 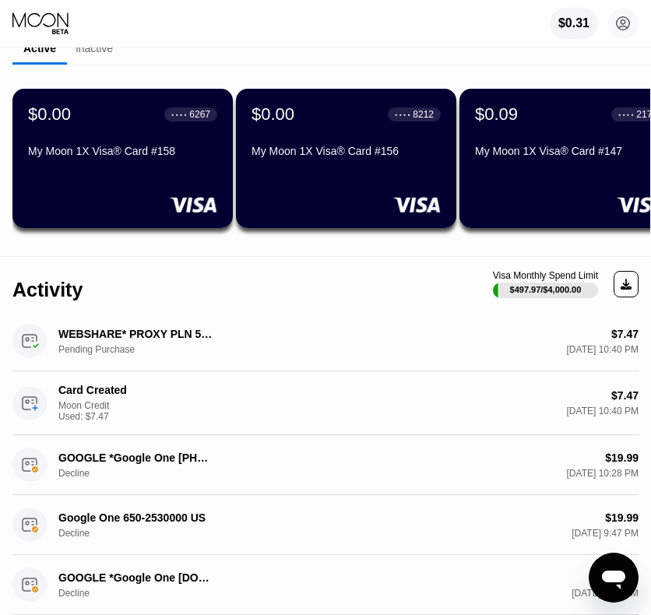 What do you see at coordinates (574, 23) in the screenshot?
I see `div: $0.31` at bounding box center [574, 23].